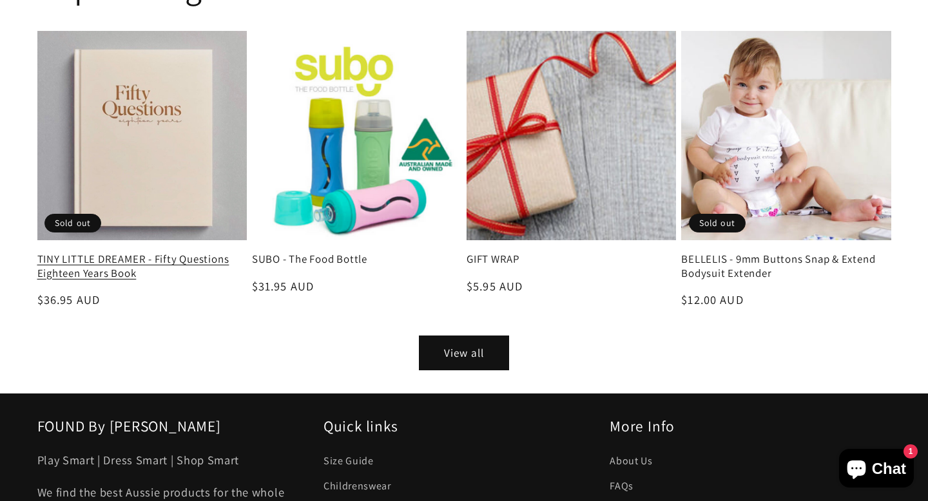 Image resolution: width=928 pixels, height=501 pixels. I want to click on a: Size Guide, so click(348, 463).